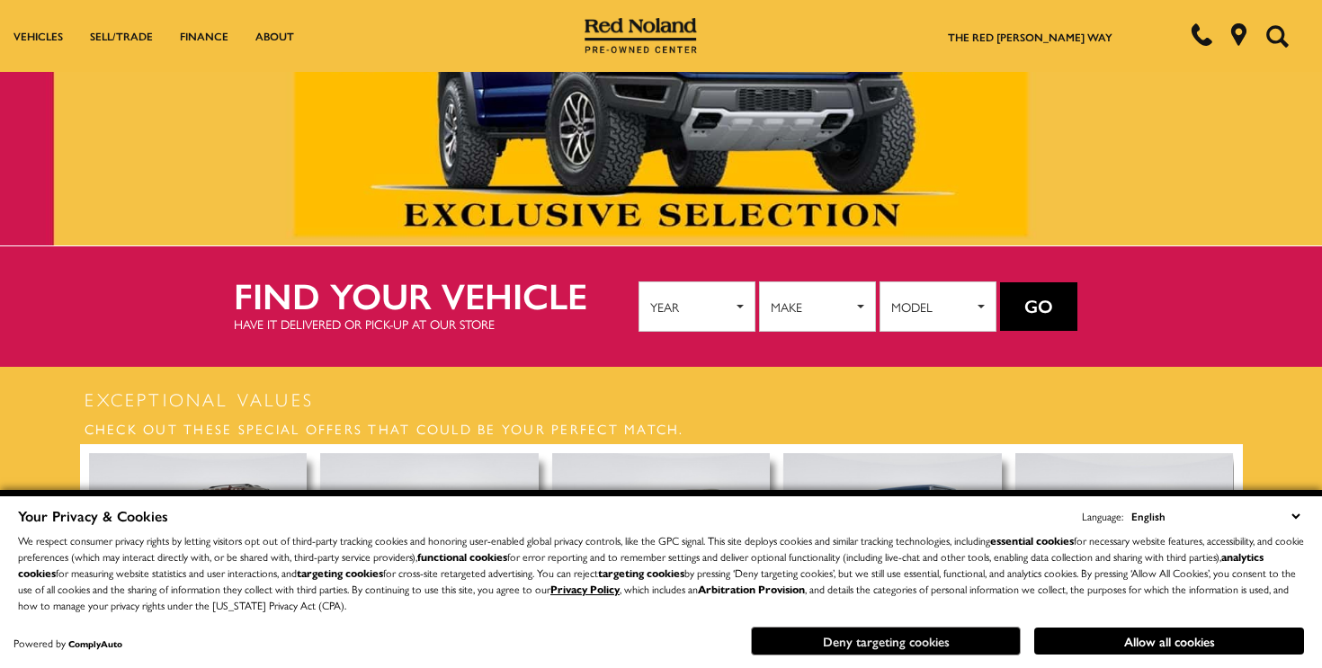  I want to click on button: Allow all cookies, so click(1169, 641).